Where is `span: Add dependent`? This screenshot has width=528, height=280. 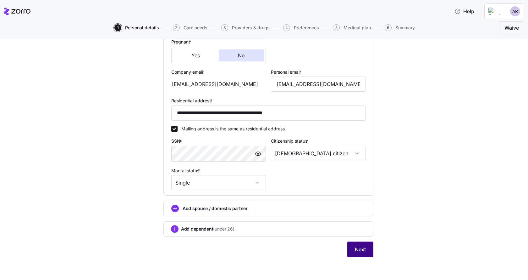 span: Add dependent is located at coordinates (208, 229).